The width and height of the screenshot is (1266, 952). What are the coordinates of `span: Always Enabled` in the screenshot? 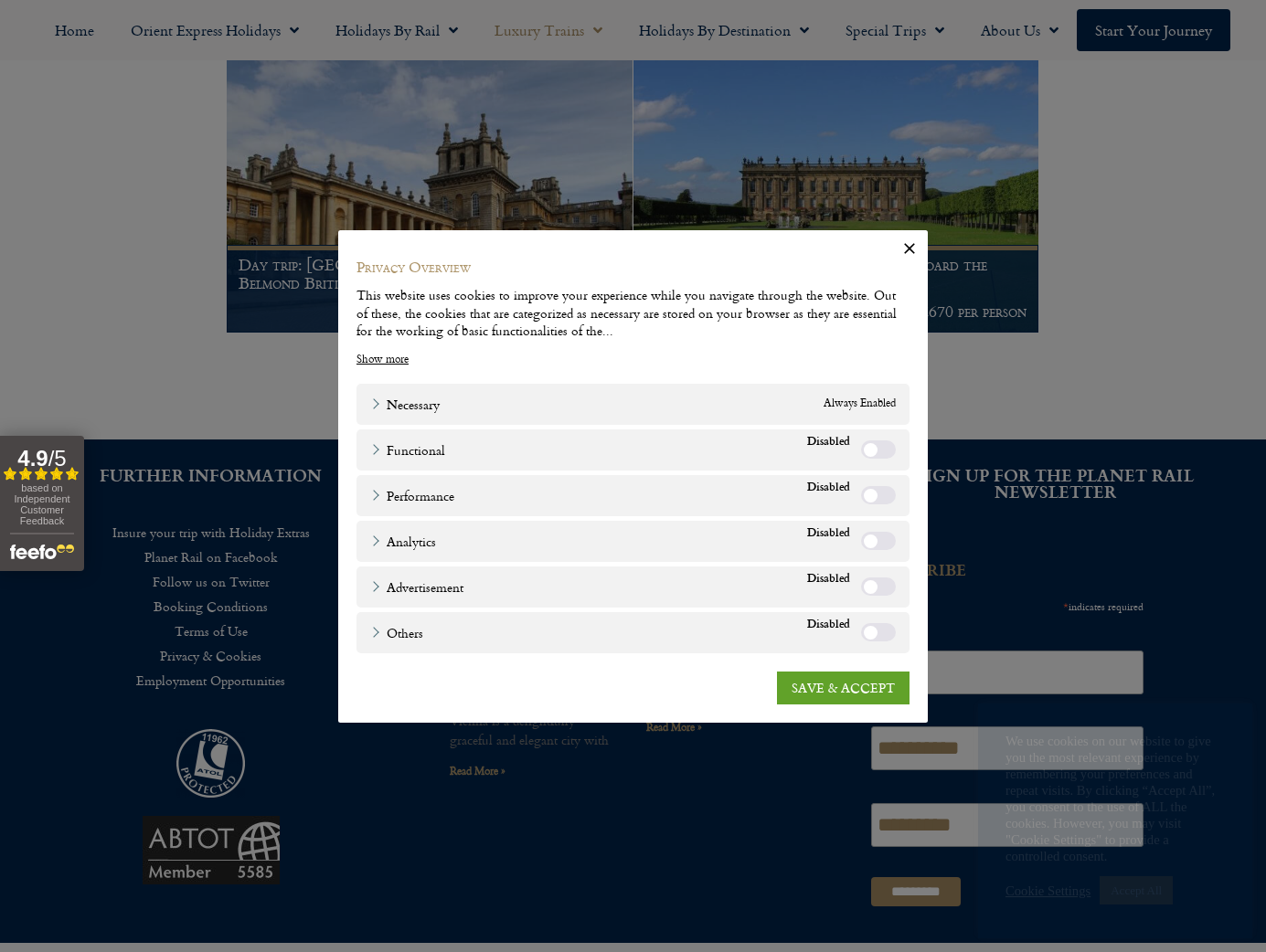 It's located at (859, 403).